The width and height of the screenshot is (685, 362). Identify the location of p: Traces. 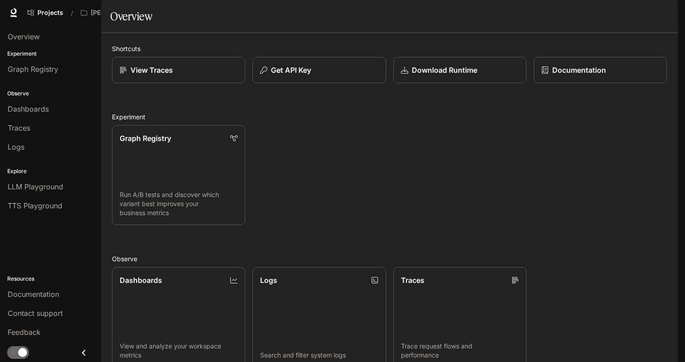
(413, 280).